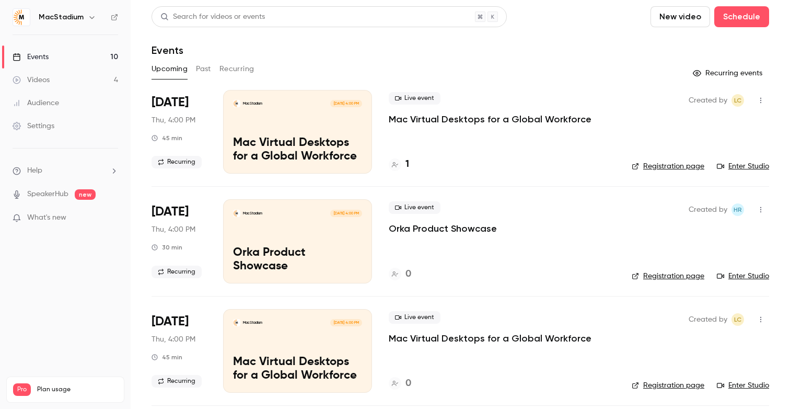 Image resolution: width=790 pixels, height=409 pixels. What do you see at coordinates (729, 73) in the screenshot?
I see `button: Recurring events` at bounding box center [729, 73].